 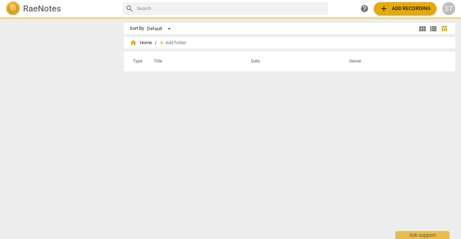 What do you see at coordinates (133, 43) in the screenshot?
I see `span: home` at bounding box center [133, 43].